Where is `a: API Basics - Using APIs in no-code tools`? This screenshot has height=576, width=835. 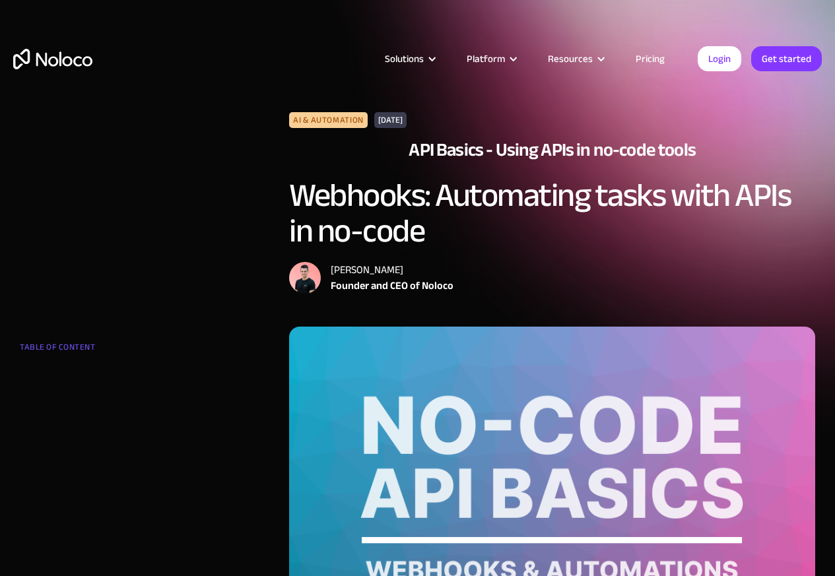 a: API Basics - Using APIs in no-code tools is located at coordinates (552, 158).